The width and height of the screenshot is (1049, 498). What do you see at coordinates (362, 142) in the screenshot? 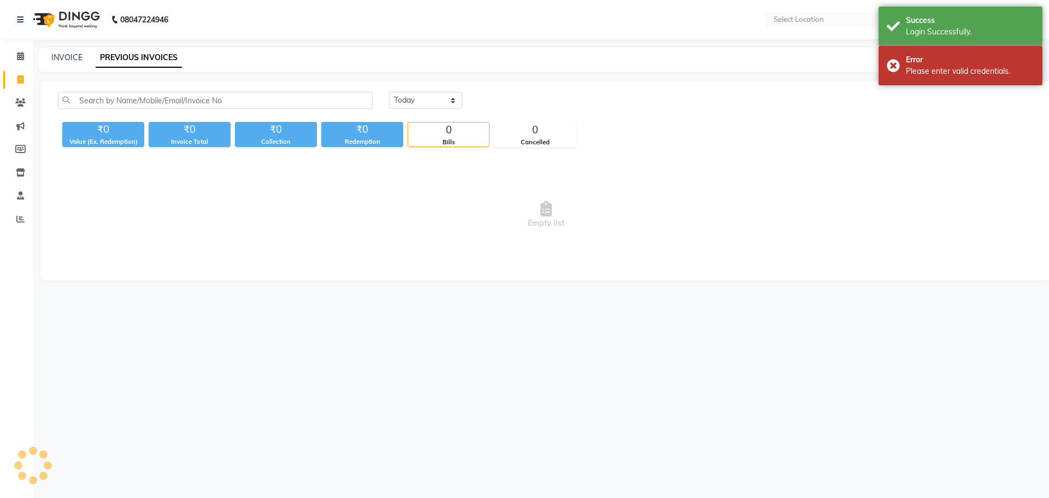
I see `div: Redemption` at bounding box center [362, 142].